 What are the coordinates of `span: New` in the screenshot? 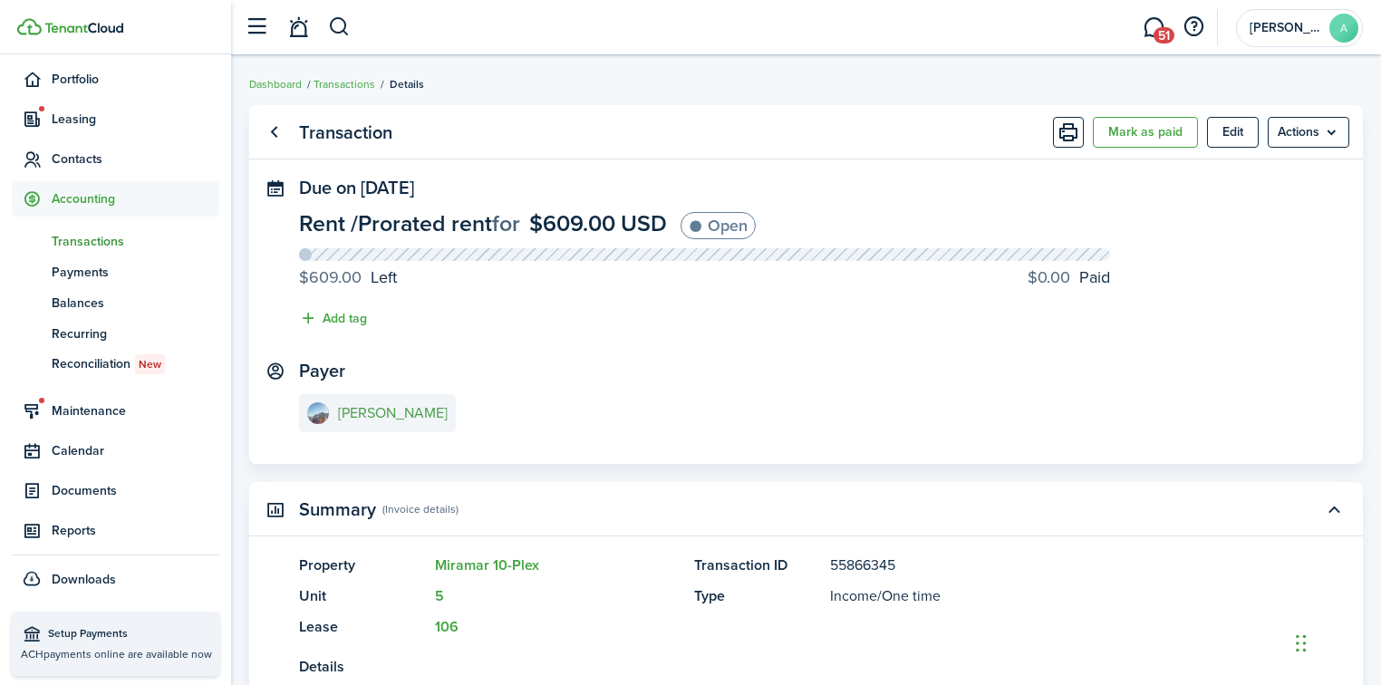 It's located at (150, 364).